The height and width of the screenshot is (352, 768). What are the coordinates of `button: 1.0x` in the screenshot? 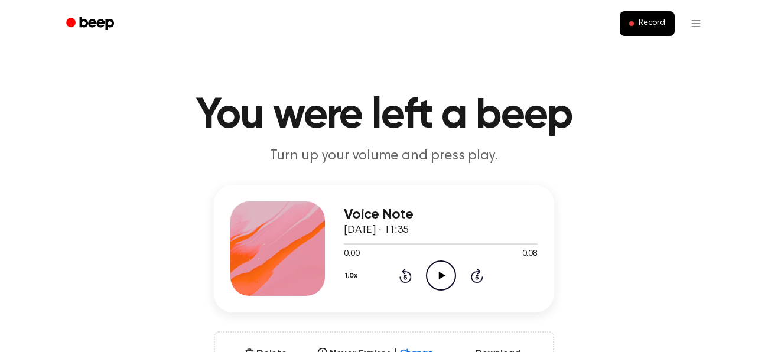 It's located at (353, 276).